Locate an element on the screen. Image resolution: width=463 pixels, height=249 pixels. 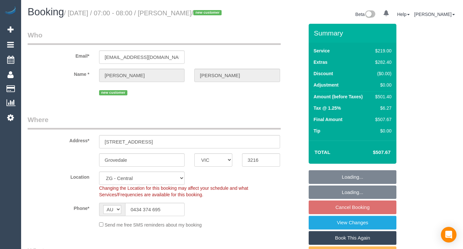
div: $282.40 is located at coordinates (382, 62).